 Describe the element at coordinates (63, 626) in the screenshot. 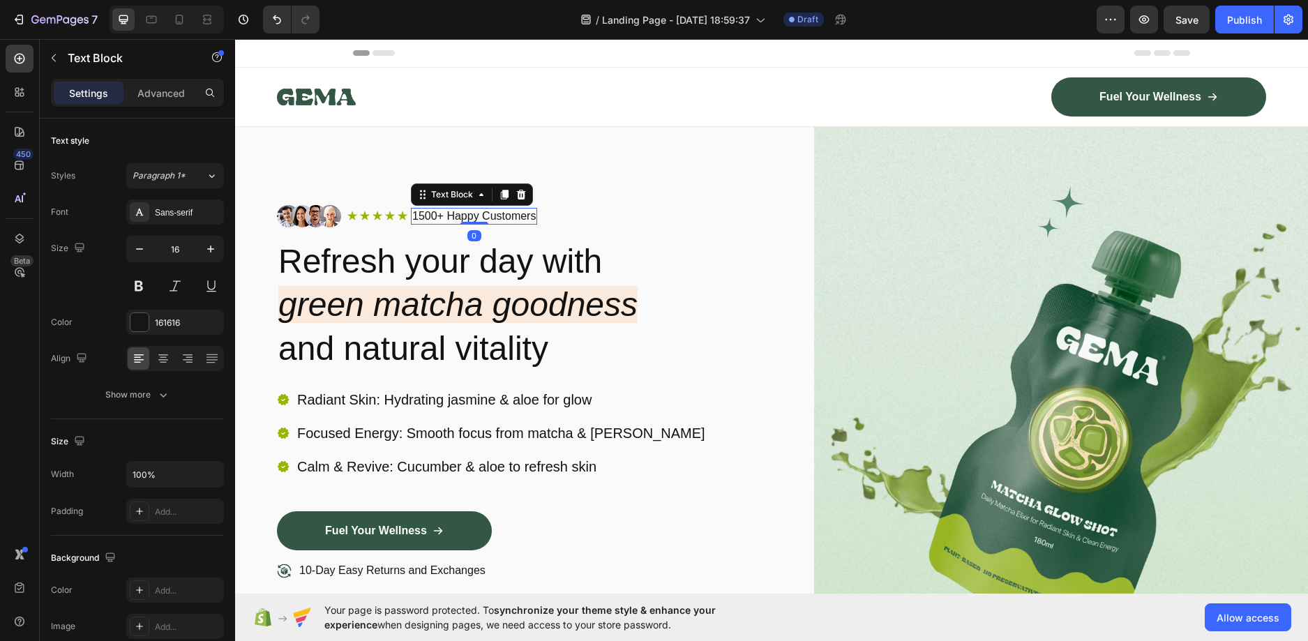

I see `div: Image` at that location.